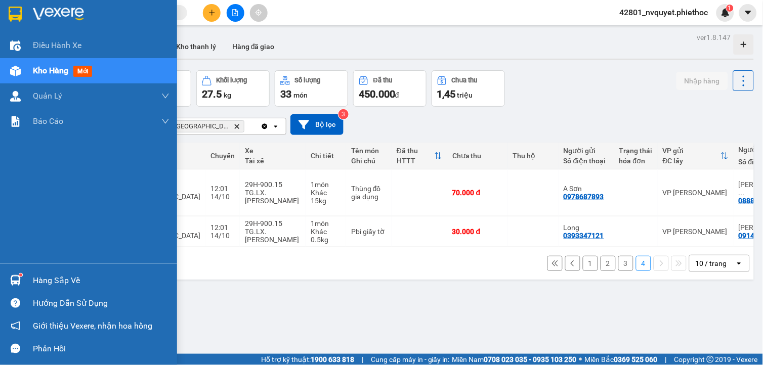 Image resolution: width=763 pixels, height=365 pixels. I want to click on span: Cung cấp máy in - giấy in:, so click(410, 360).